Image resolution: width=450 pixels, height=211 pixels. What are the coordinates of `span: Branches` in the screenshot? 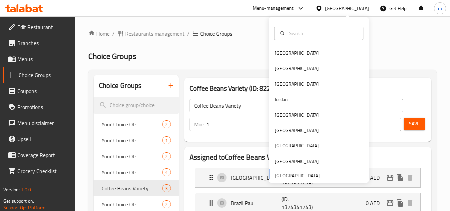 It's located at (44, 43).